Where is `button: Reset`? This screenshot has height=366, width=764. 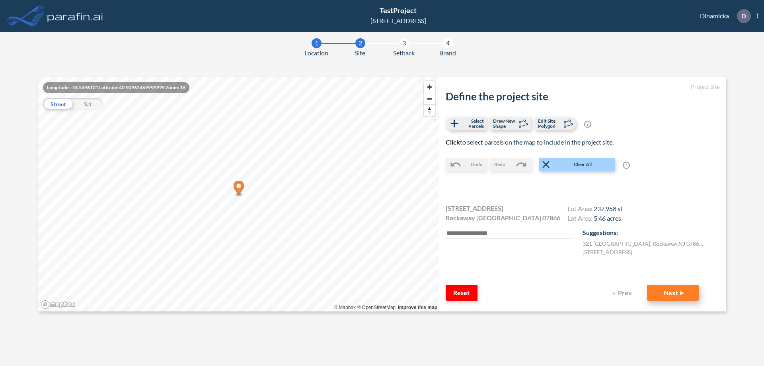 button: Reset is located at coordinates (461, 292).